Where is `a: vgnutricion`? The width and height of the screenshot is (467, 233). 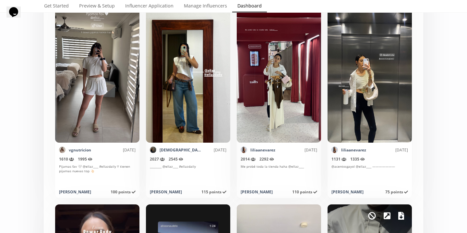
a: vgnutricion is located at coordinates (80, 150).